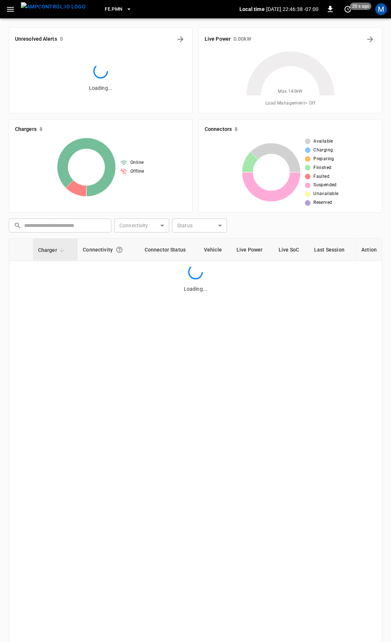 The height and width of the screenshot is (642, 391). What do you see at coordinates (26, 129) in the screenshot?
I see `h6: Chargers` at bounding box center [26, 129].